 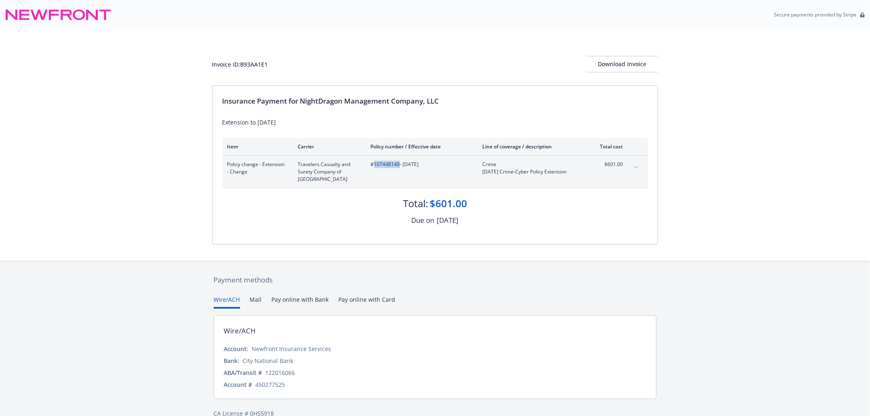 What do you see at coordinates (636, 167) in the screenshot?
I see `button: expand content` at bounding box center [636, 167].